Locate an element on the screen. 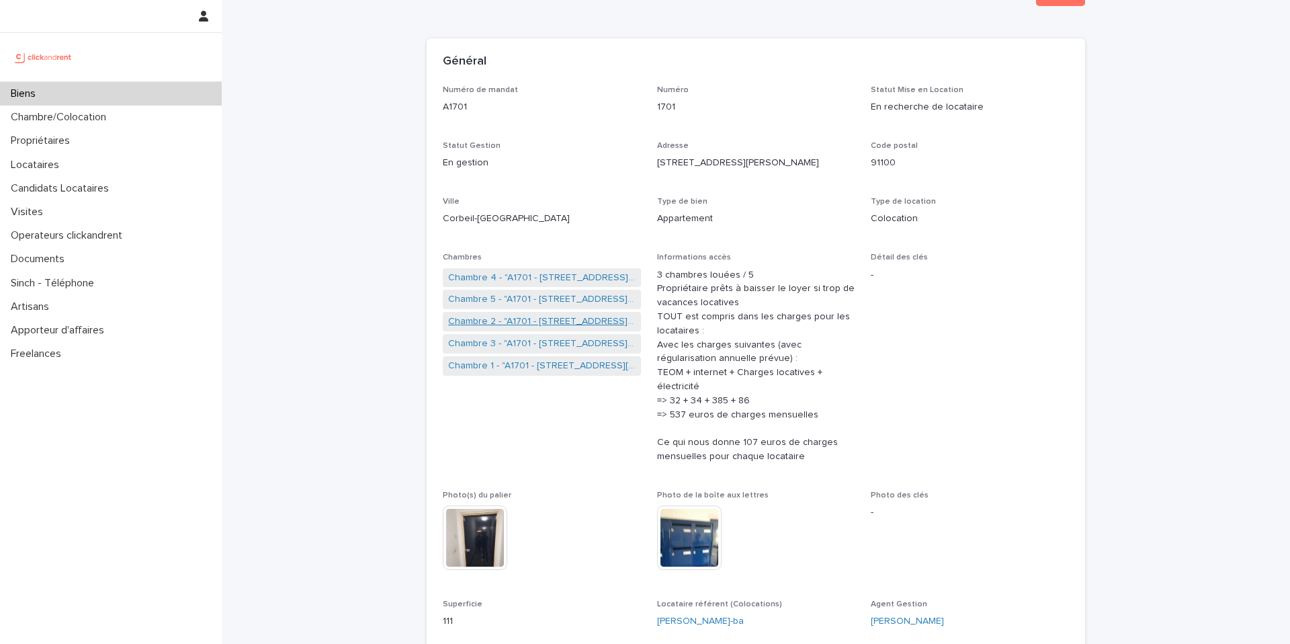 The width and height of the screenshot is (1290, 644). img: UCB0brd3T0yccxBKYDjQ is located at coordinates (43, 57).